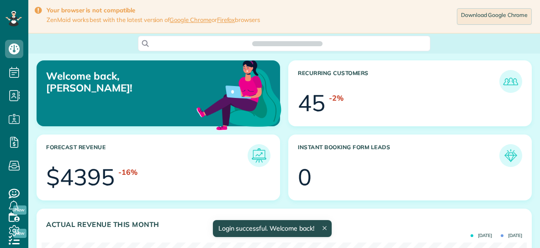  I want to click on div: 0, so click(305, 177).